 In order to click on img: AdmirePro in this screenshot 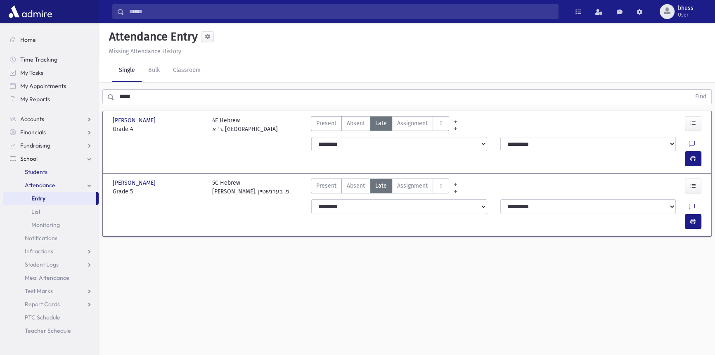, I will do `click(30, 12)`.